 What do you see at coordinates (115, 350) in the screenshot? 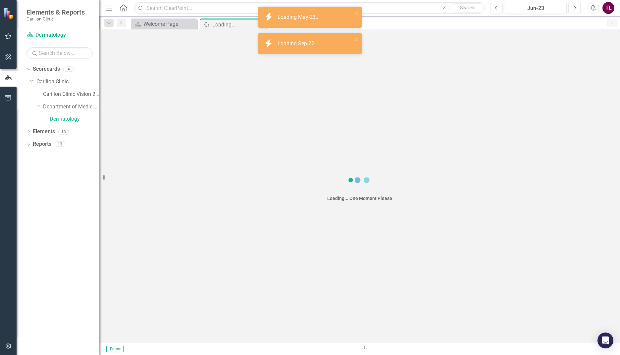
I see `span: Editor` at bounding box center [115, 350].